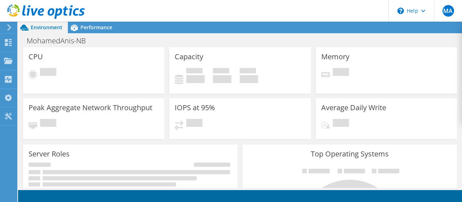  Describe the element at coordinates (47, 27) in the screenshot. I see `span: Environment` at that location.